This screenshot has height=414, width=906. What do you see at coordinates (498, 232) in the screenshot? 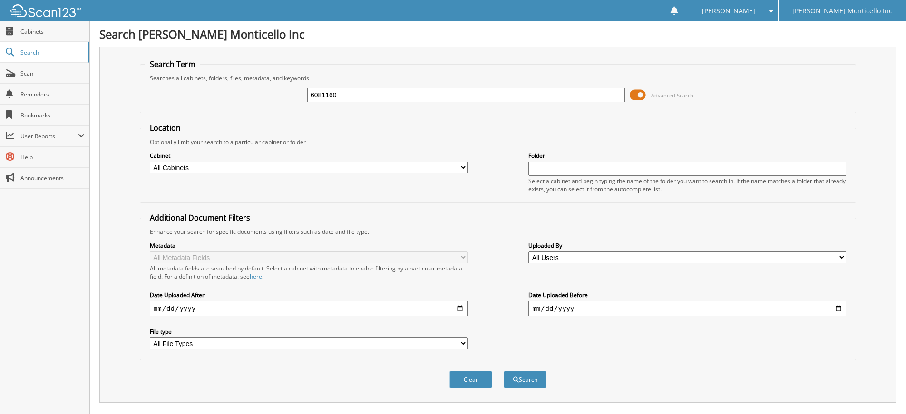
I see `div: Enhance your search for specific documents using filters such as date and file type.` at bounding box center [498, 232].